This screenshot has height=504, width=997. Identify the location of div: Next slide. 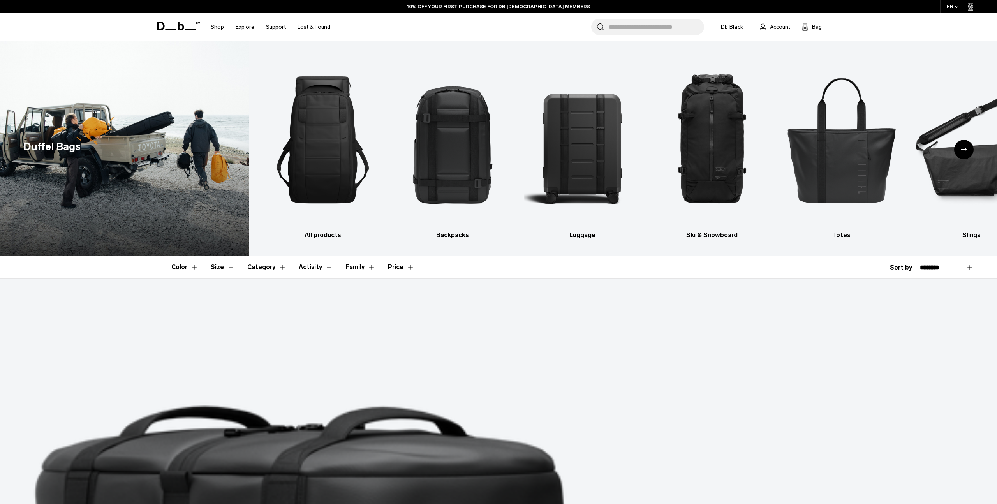
(964, 150).